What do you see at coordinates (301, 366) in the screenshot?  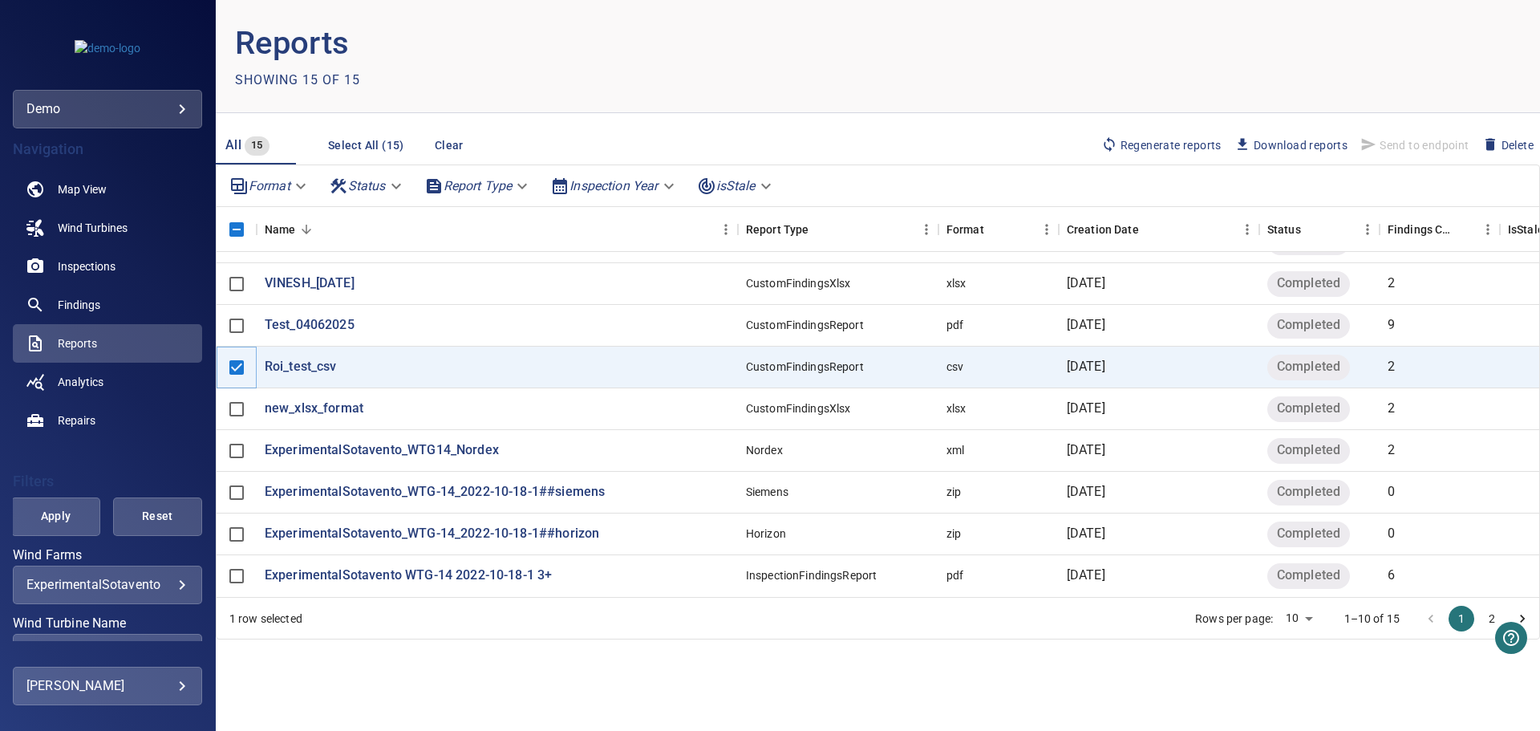 I see `p: Roi_test_csv` at bounding box center [301, 366].